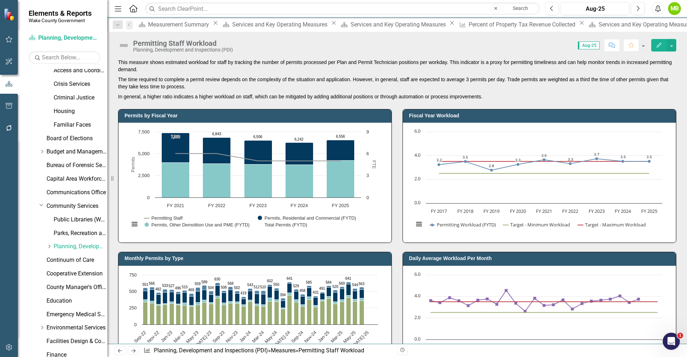 The image size is (687, 357). I want to click on path: Apr-23, 135. Permits, Residential Add/Alt and Accessory Struct., so click(192, 301).